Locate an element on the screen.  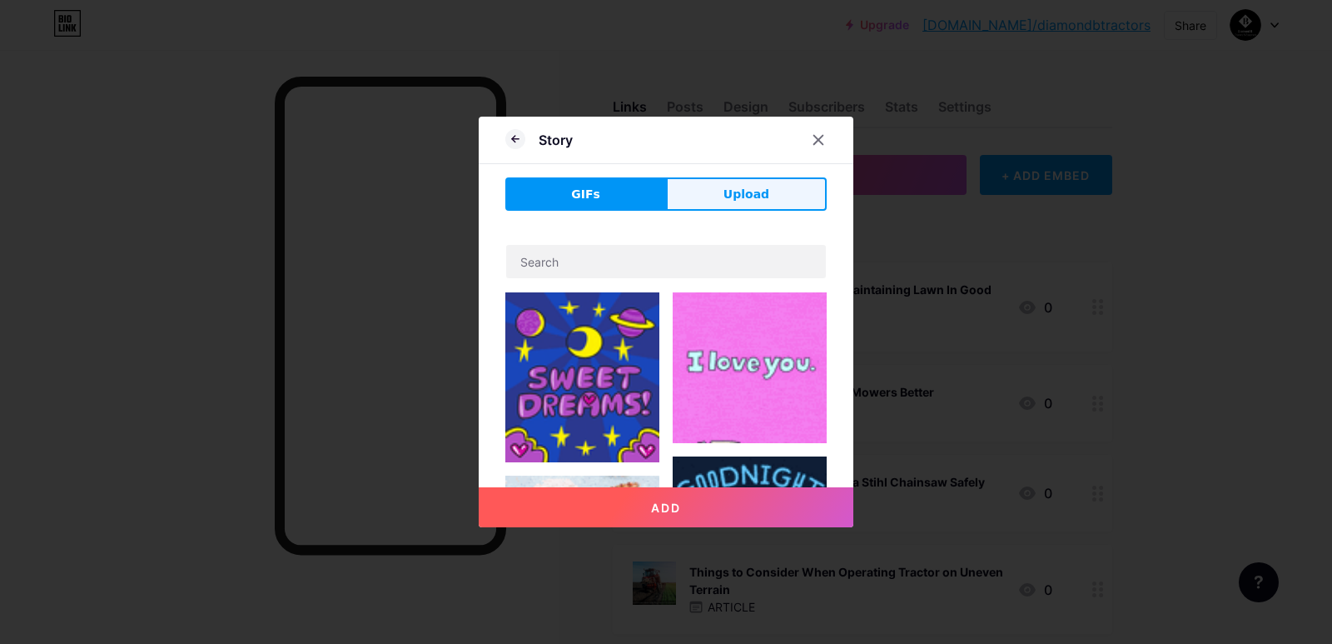
span: Add is located at coordinates (666, 507).